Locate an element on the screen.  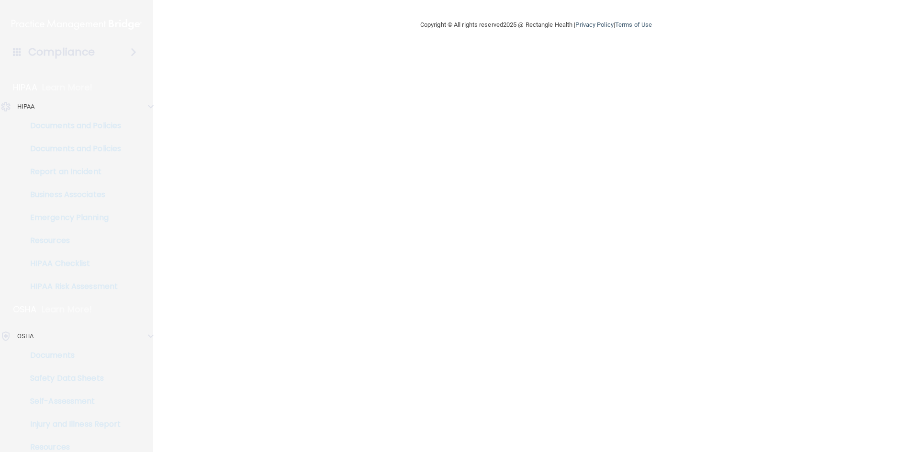
img: PMB logo is located at coordinates (77, 24).